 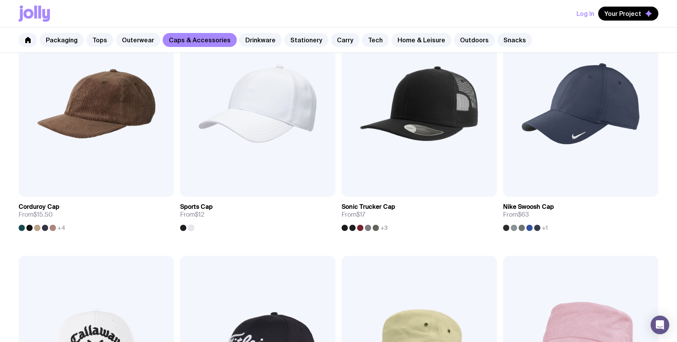 What do you see at coordinates (523, 214) in the screenshot?
I see `span: $63` at bounding box center [523, 214].